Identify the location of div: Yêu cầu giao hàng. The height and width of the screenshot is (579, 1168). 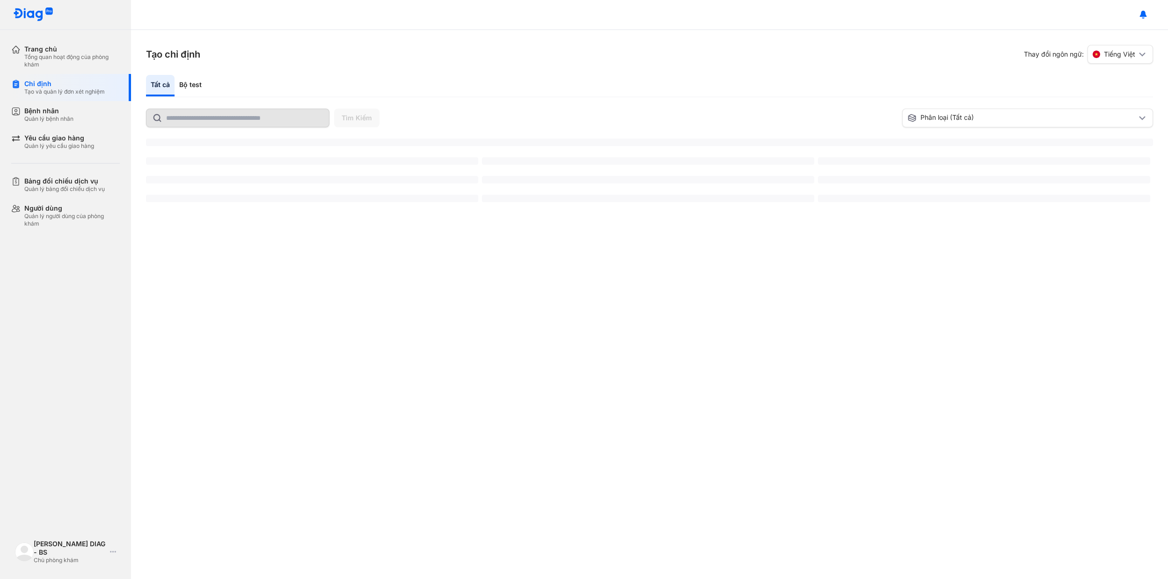
(59, 138).